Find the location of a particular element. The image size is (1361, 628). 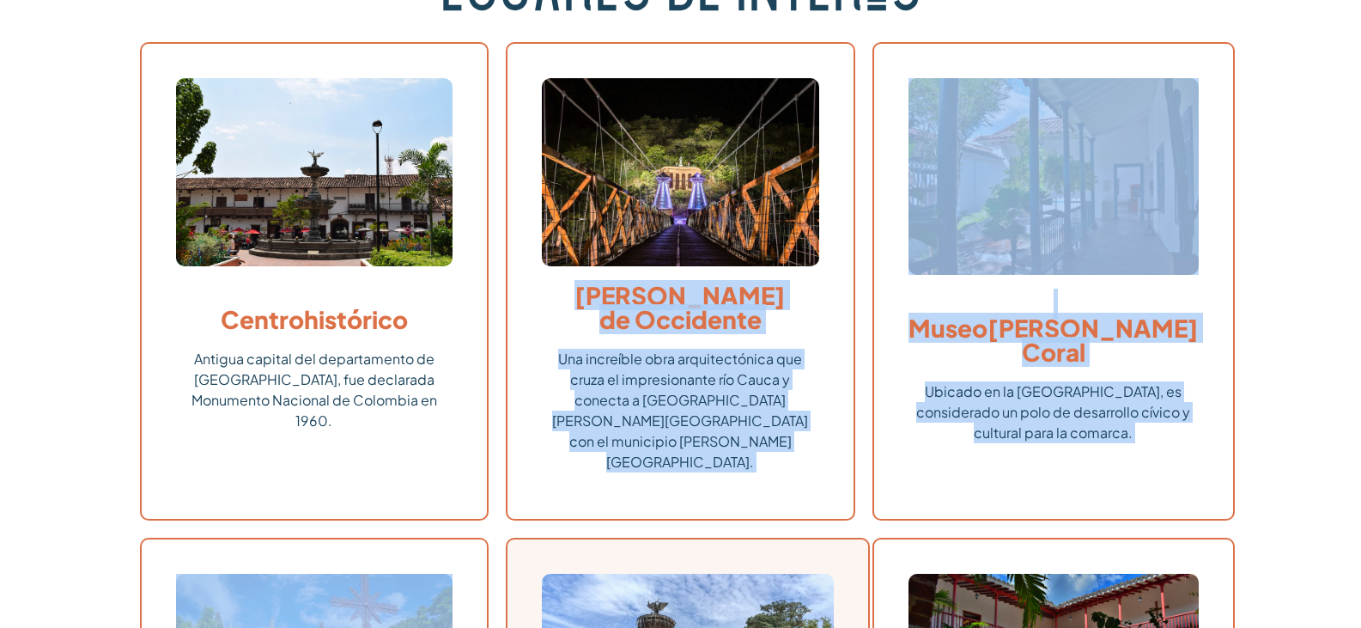

font: histórico is located at coordinates (356, 319).